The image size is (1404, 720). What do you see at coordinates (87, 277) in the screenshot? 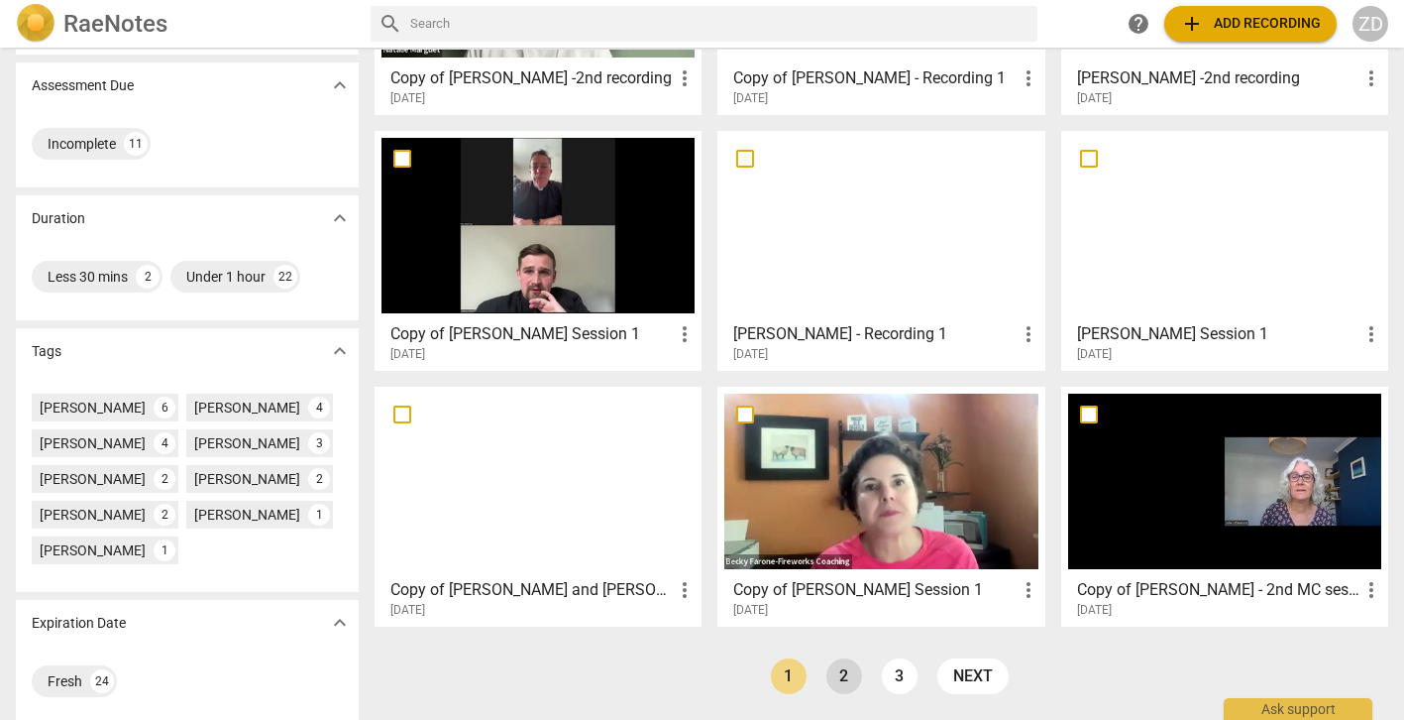
I see `div: Less 30 mins` at bounding box center [87, 277].